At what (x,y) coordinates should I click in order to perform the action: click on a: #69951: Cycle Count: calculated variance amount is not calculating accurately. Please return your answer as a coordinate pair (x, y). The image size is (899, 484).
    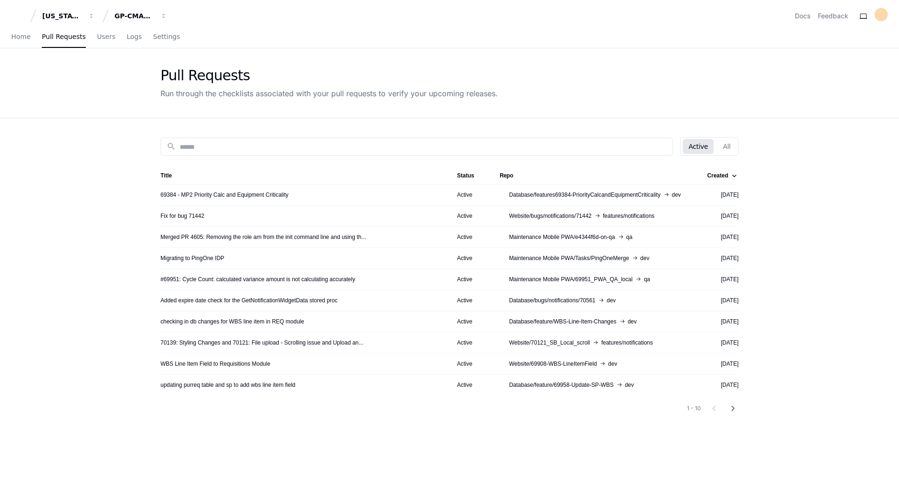
    Looking at the image, I should click on (258, 279).